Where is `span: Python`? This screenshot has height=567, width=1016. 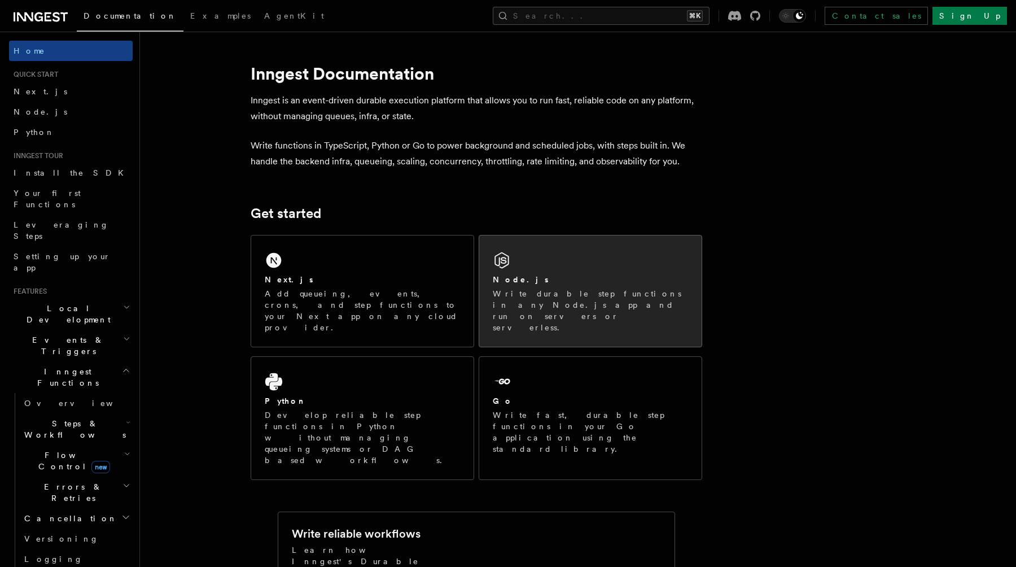
span: Python is located at coordinates (34, 132).